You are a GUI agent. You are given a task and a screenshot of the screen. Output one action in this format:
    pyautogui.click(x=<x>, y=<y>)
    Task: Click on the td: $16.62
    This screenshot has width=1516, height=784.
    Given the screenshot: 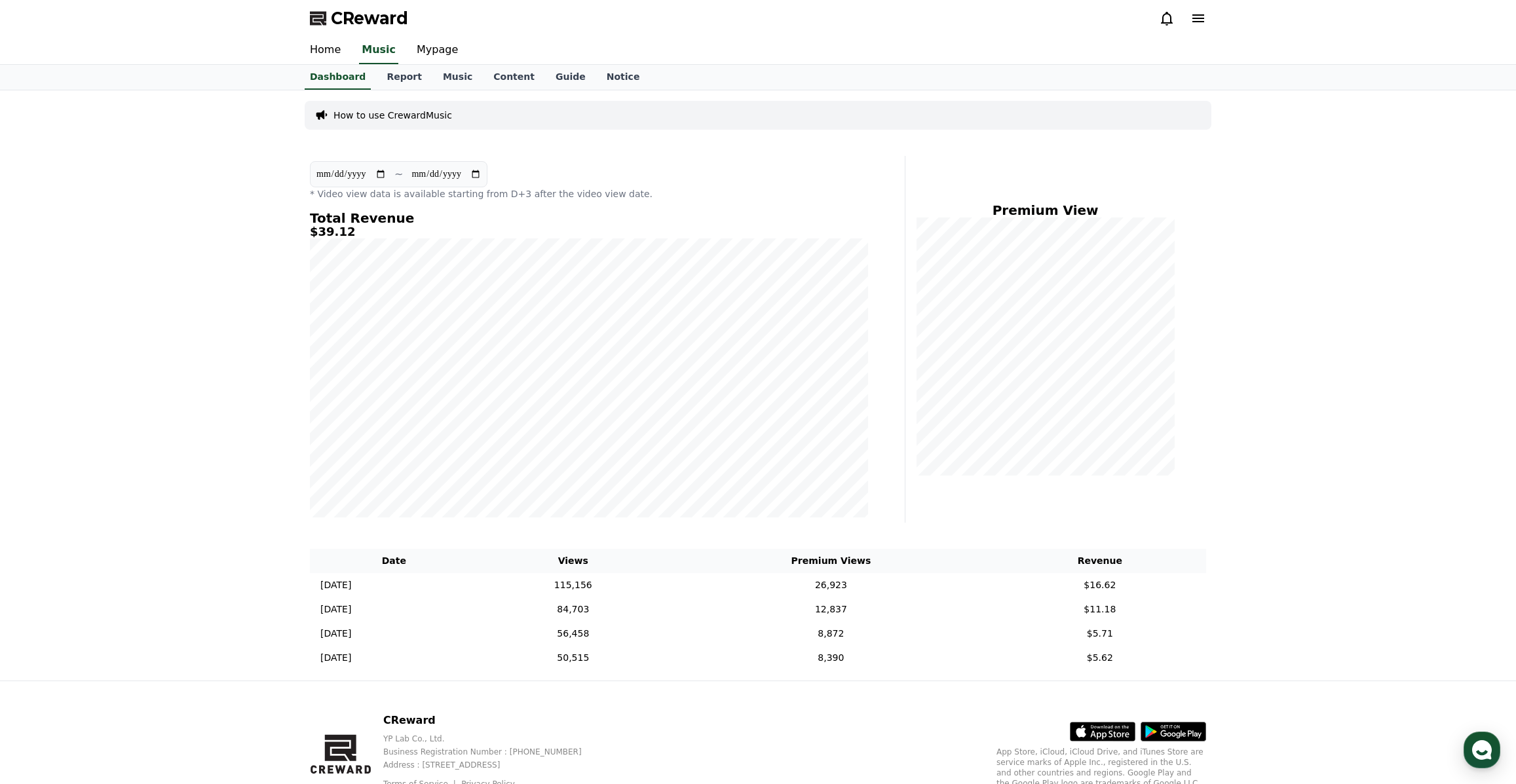 What is the action you would take?
    pyautogui.click(x=1101, y=585)
    